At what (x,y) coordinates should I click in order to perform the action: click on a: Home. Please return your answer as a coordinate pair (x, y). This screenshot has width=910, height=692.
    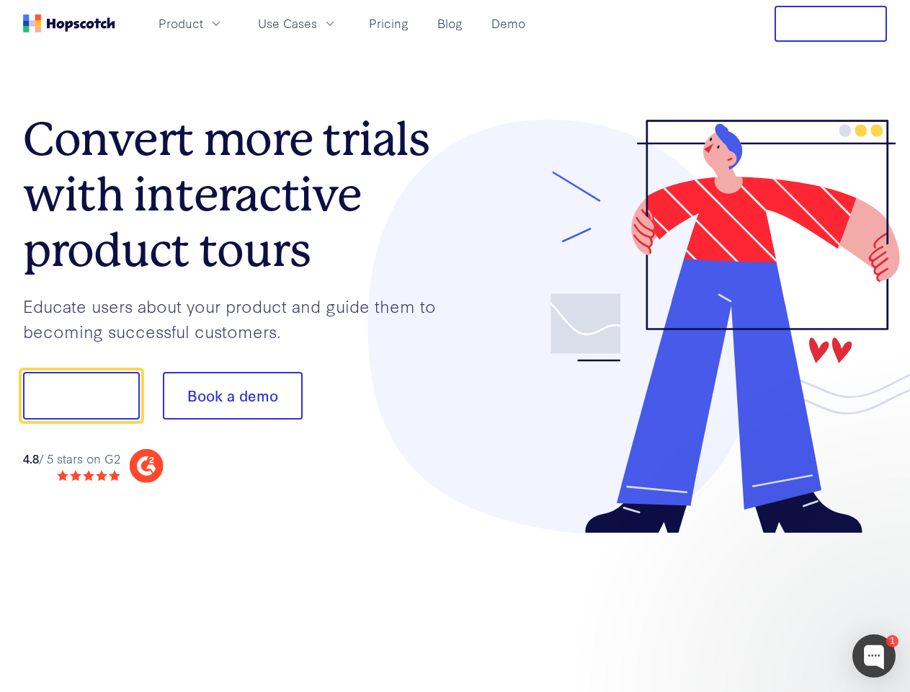
    Looking at the image, I should click on (69, 23).